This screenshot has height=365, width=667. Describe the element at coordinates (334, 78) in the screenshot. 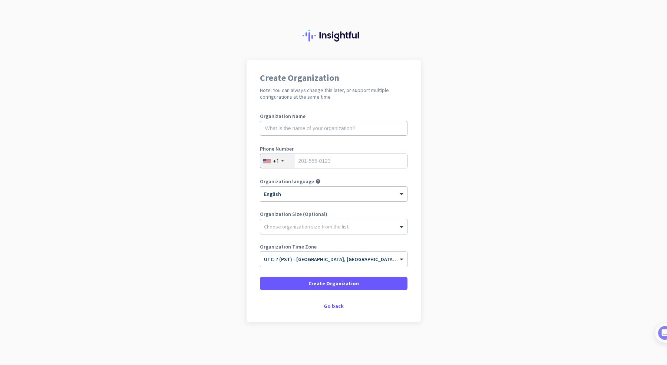

I see `h1: Create Organization` at that location.